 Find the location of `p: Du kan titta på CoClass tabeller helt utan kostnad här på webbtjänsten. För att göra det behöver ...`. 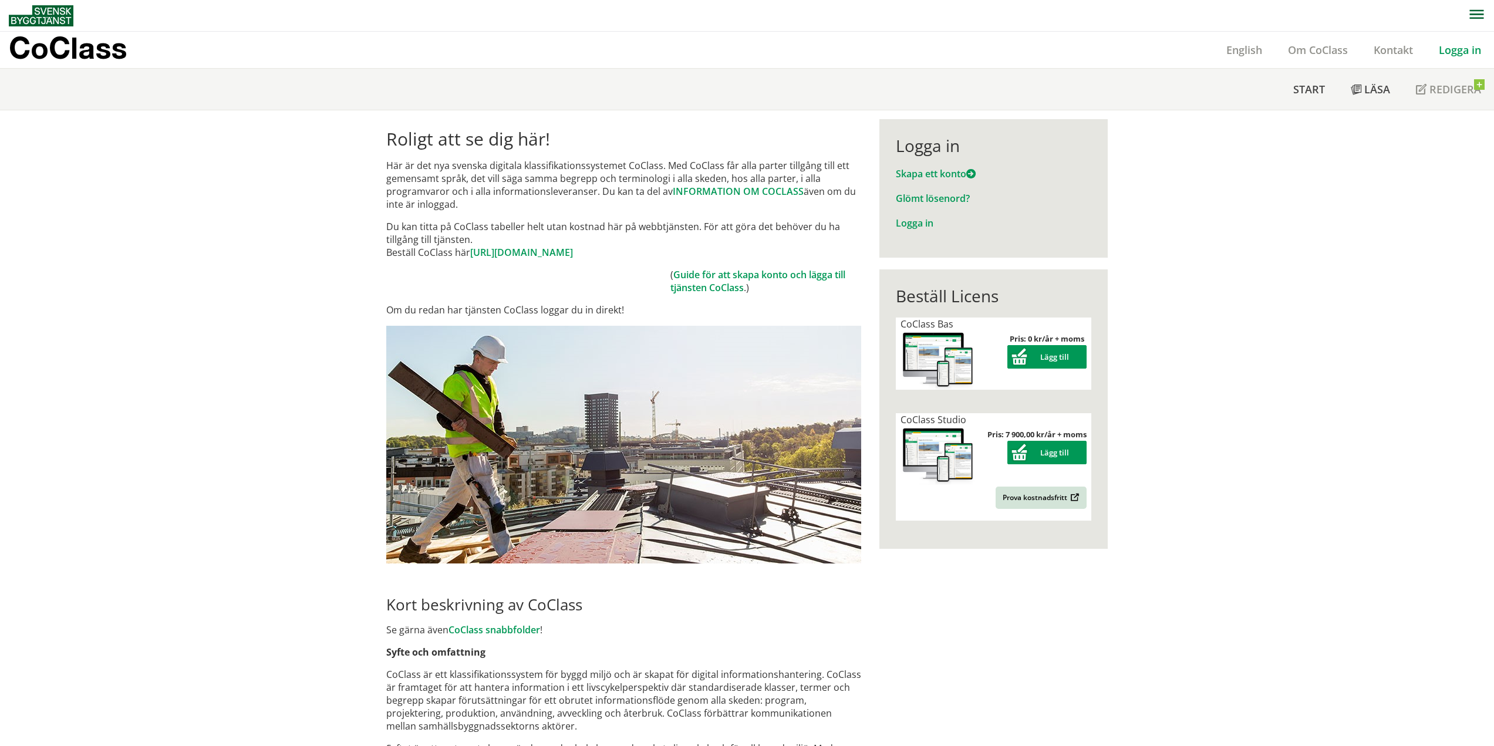

p: Du kan titta på CoClass tabeller helt utan kostnad här på webbtjänsten. För att göra det behöver ... is located at coordinates (623, 239).